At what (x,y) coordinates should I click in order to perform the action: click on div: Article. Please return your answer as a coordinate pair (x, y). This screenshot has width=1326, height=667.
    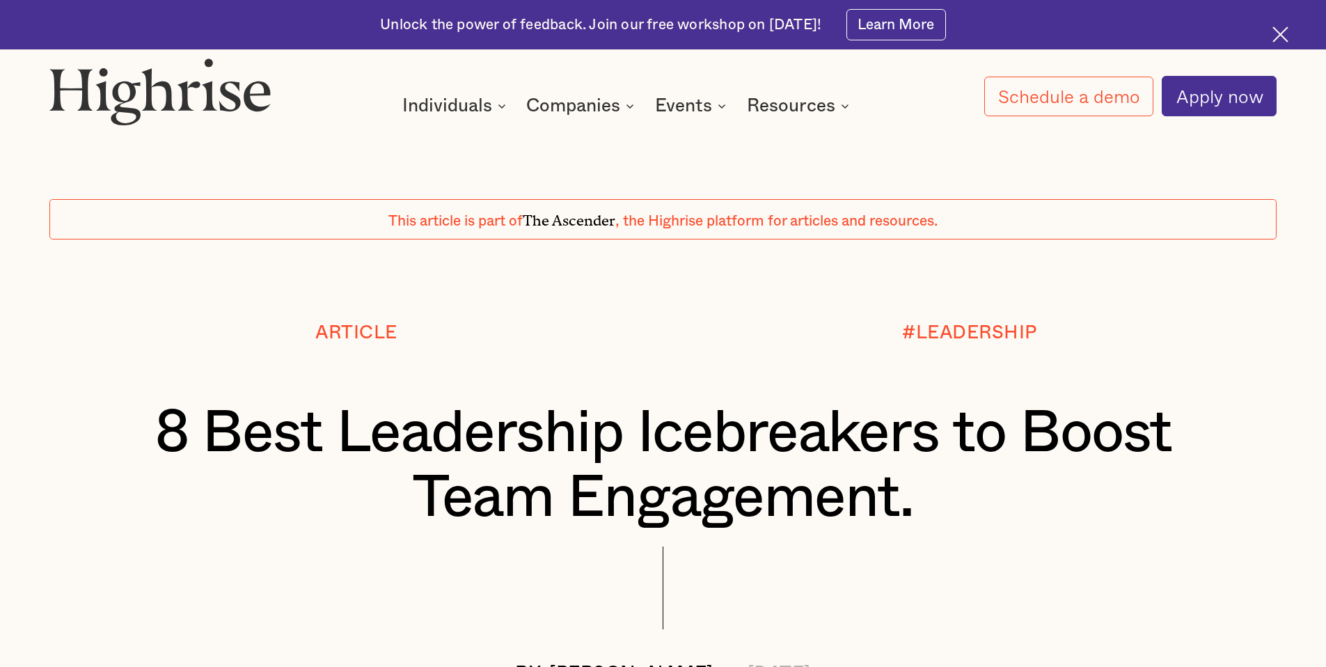
    Looking at the image, I should click on (356, 332).